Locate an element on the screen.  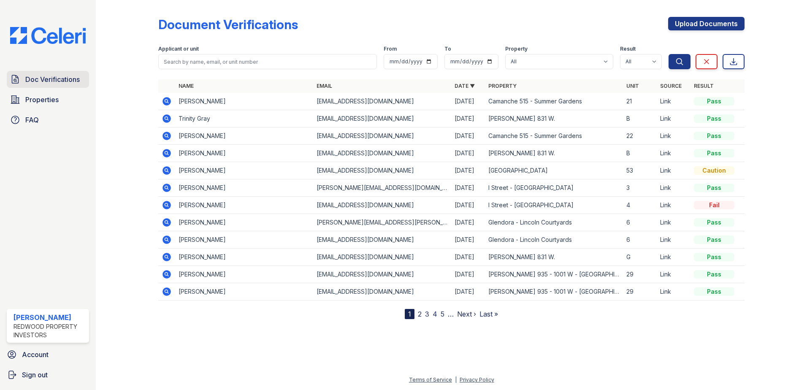
a: Email is located at coordinates (324, 86).